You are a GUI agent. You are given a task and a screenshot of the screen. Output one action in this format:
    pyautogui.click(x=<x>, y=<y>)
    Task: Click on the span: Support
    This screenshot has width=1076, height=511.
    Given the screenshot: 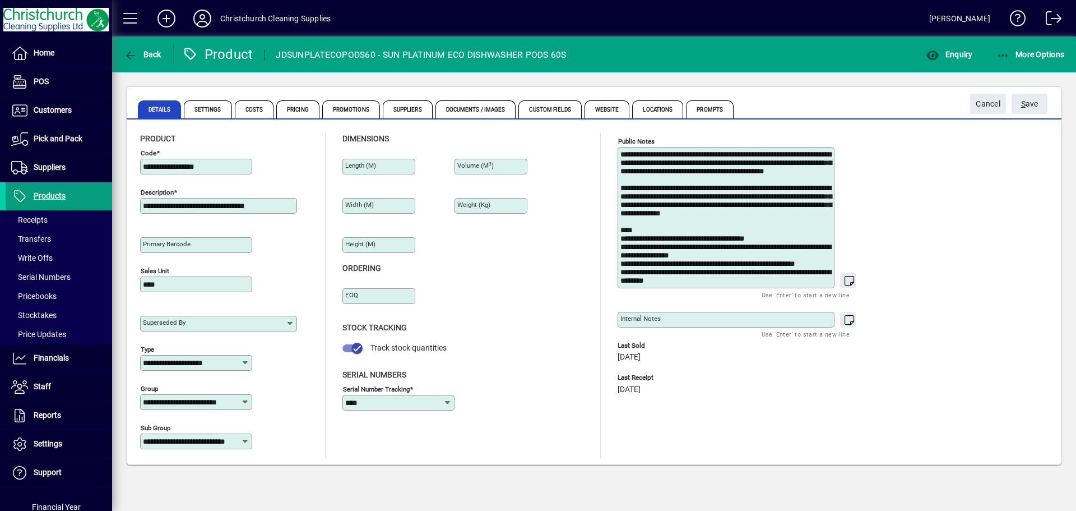 What is the action you would take?
    pyautogui.click(x=48, y=472)
    